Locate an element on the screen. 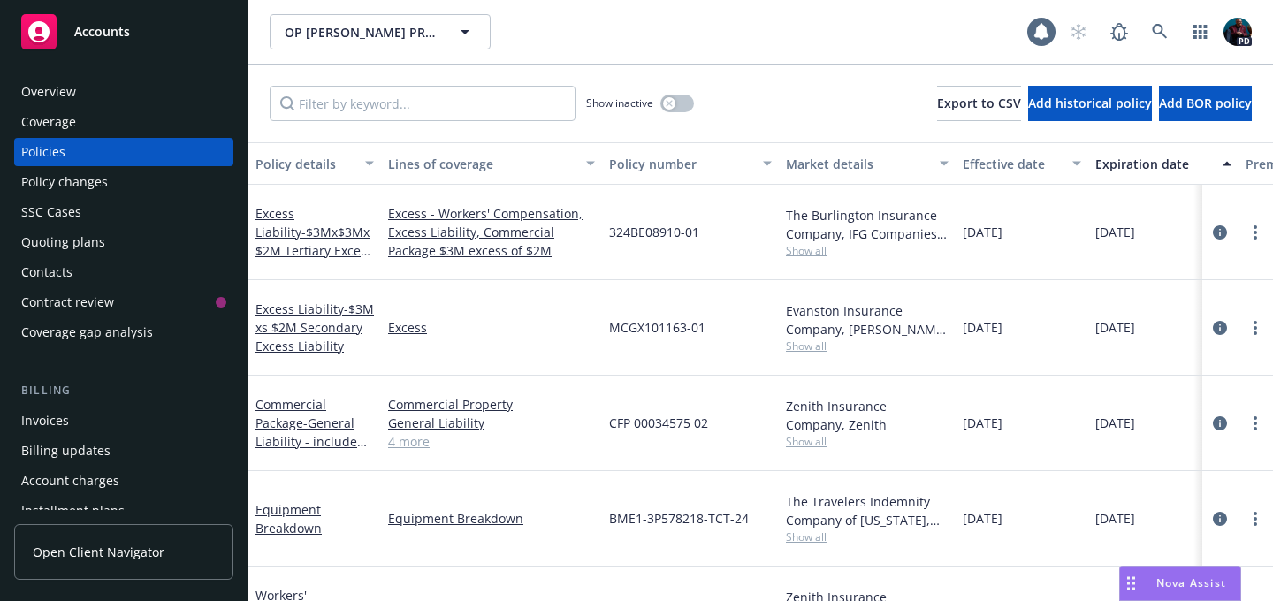 This screenshot has width=1273, height=601. span: Add BOR policy is located at coordinates (1205, 103).